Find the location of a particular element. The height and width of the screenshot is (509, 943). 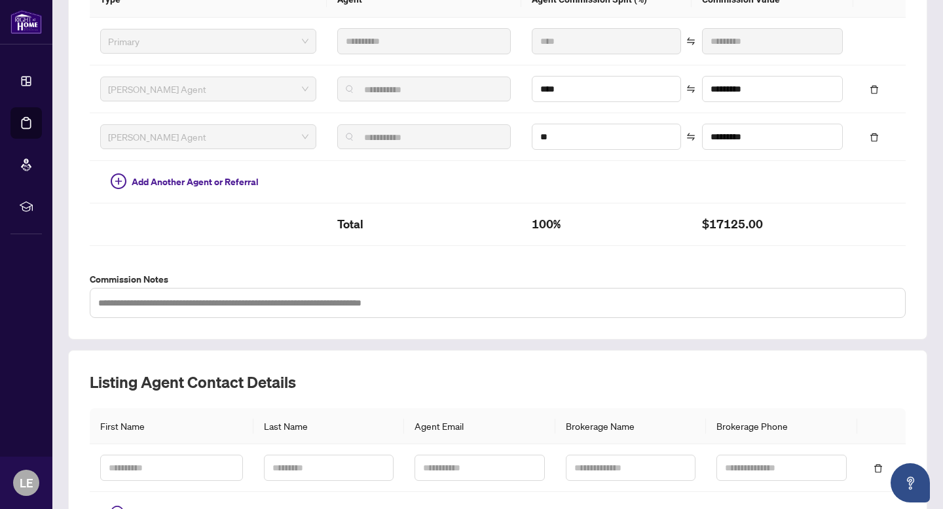

h2: 100% is located at coordinates (606, 225).